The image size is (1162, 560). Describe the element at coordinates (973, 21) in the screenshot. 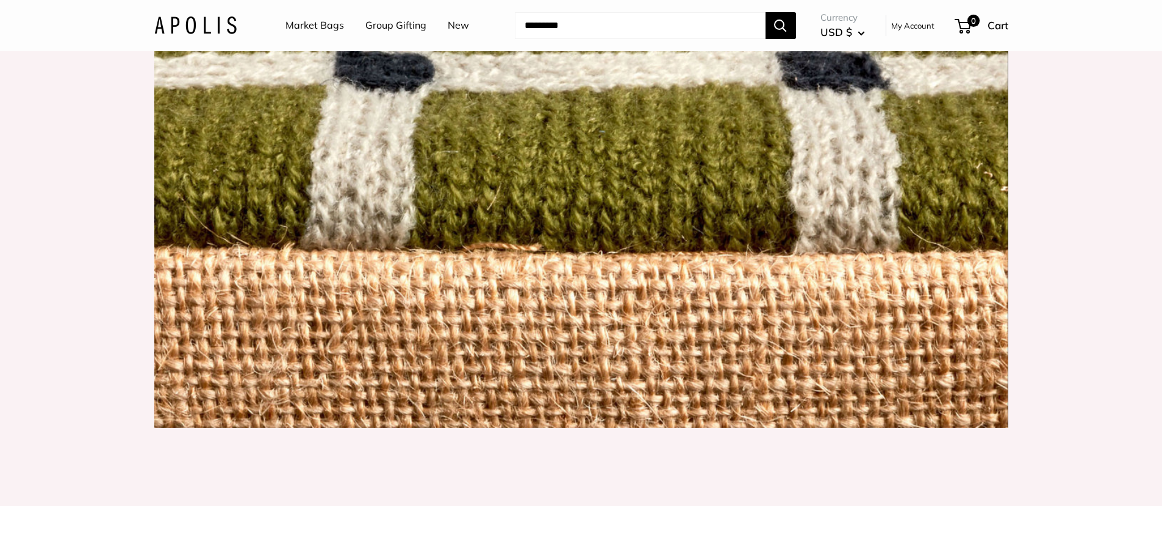

I see `span: 0` at that location.